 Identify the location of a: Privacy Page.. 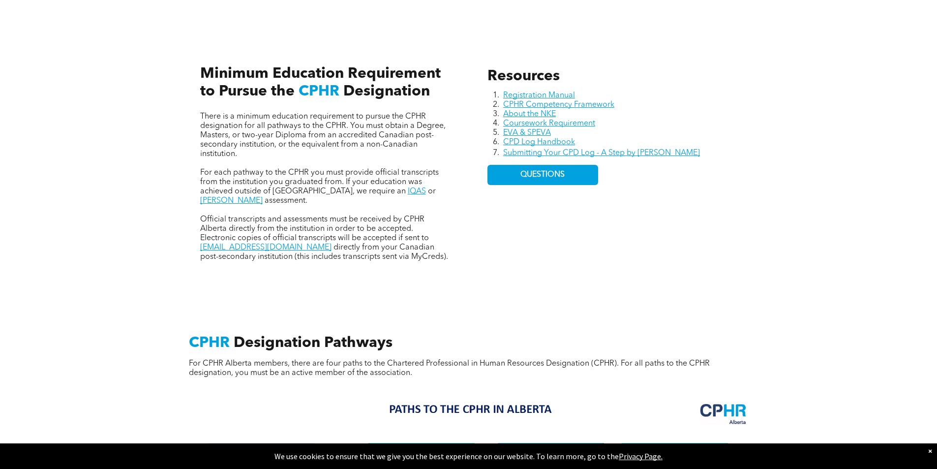
(641, 456).